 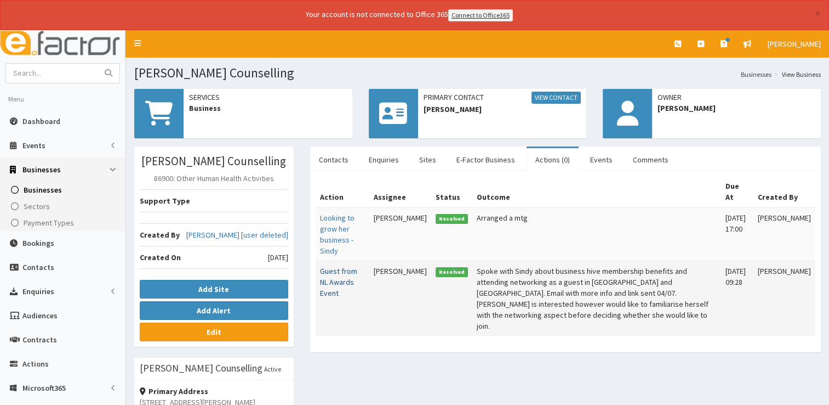 I want to click on th: Assignee, so click(x=400, y=191).